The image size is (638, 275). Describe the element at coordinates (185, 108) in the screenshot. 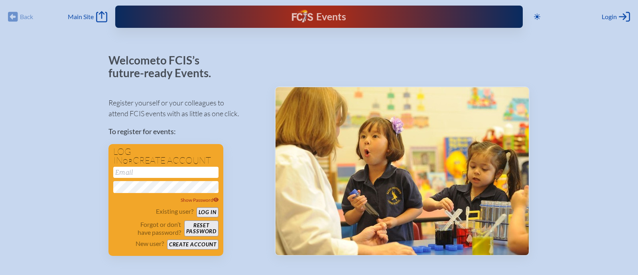

I see `p: Register yourself or your colleagues to attend FCIS events with as little as one click.` at that location.